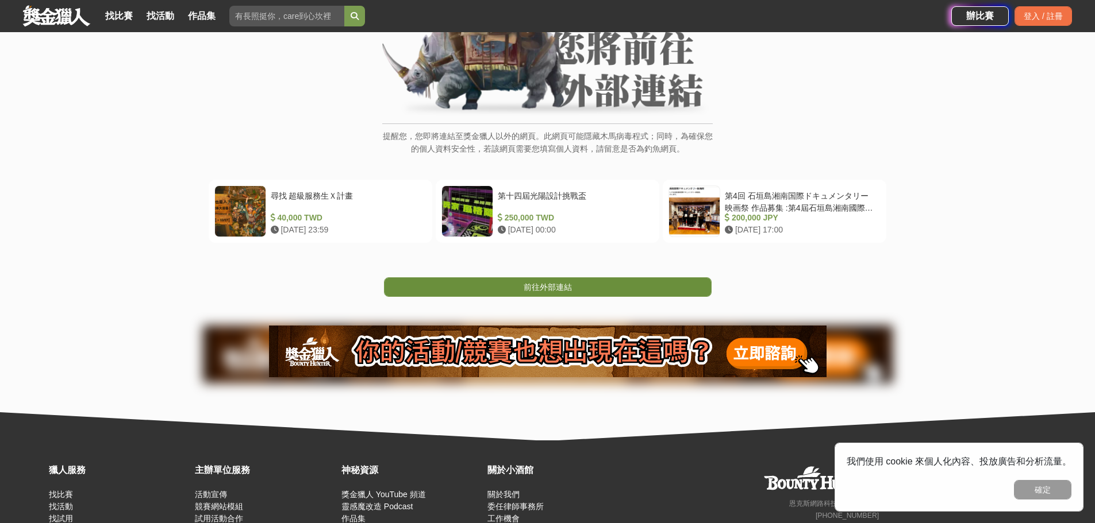  What do you see at coordinates (515, 507) in the screenshot?
I see `a: 委任律師事務所` at bounding box center [515, 507].